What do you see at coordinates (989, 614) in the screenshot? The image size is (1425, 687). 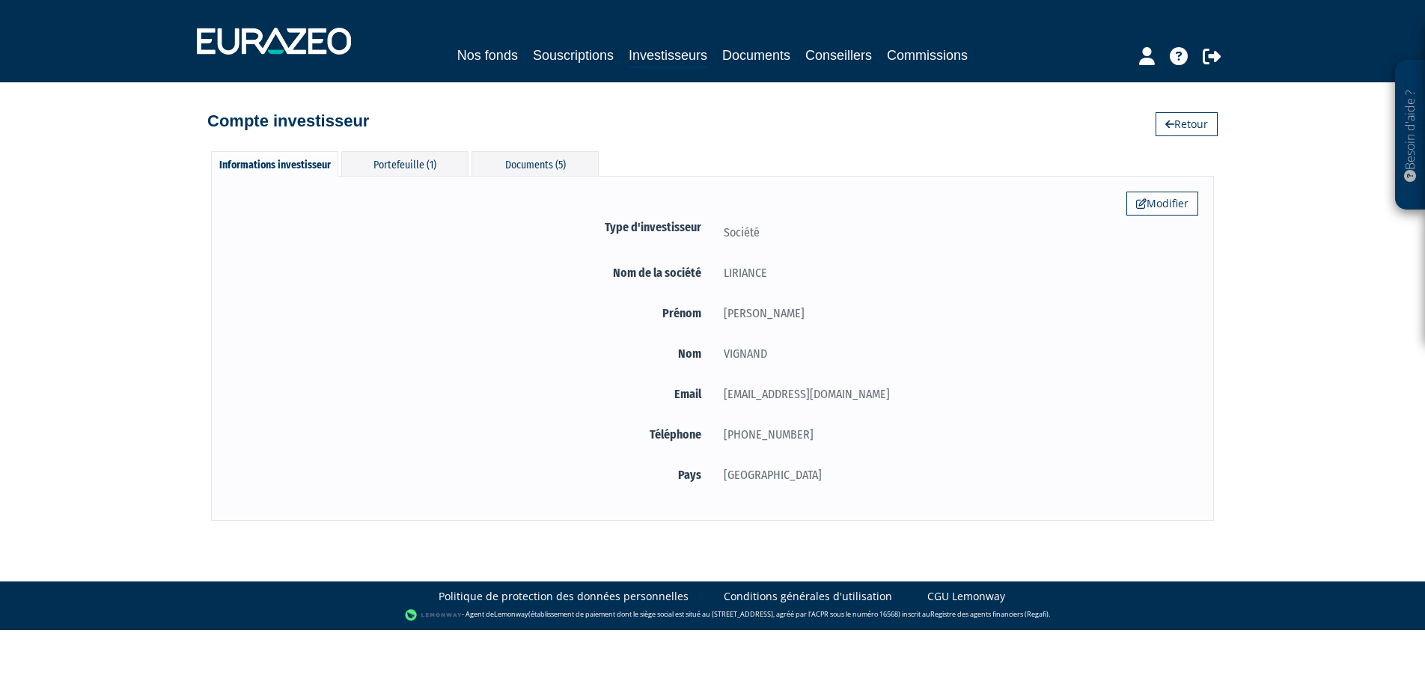 I see `a: Registre des agents financiers (Regafi)` at bounding box center [989, 614].